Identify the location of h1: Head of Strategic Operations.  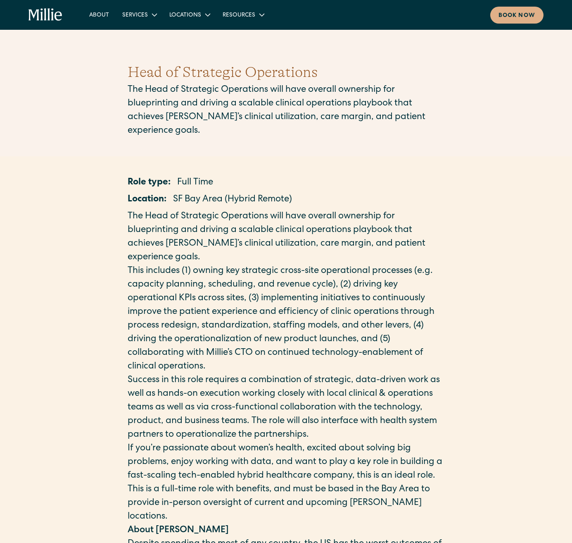
(286, 72).